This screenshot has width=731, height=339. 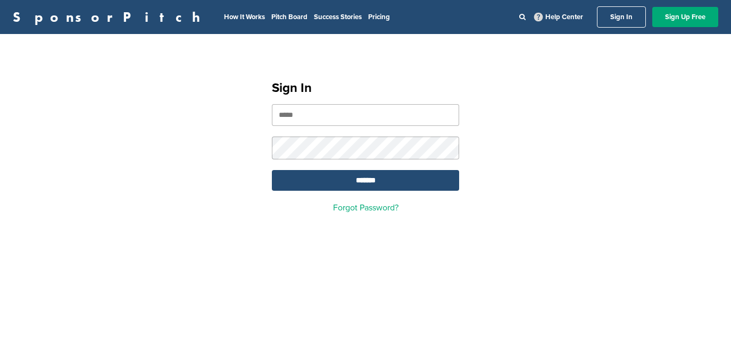 I want to click on a: Forgot Password?, so click(x=365, y=208).